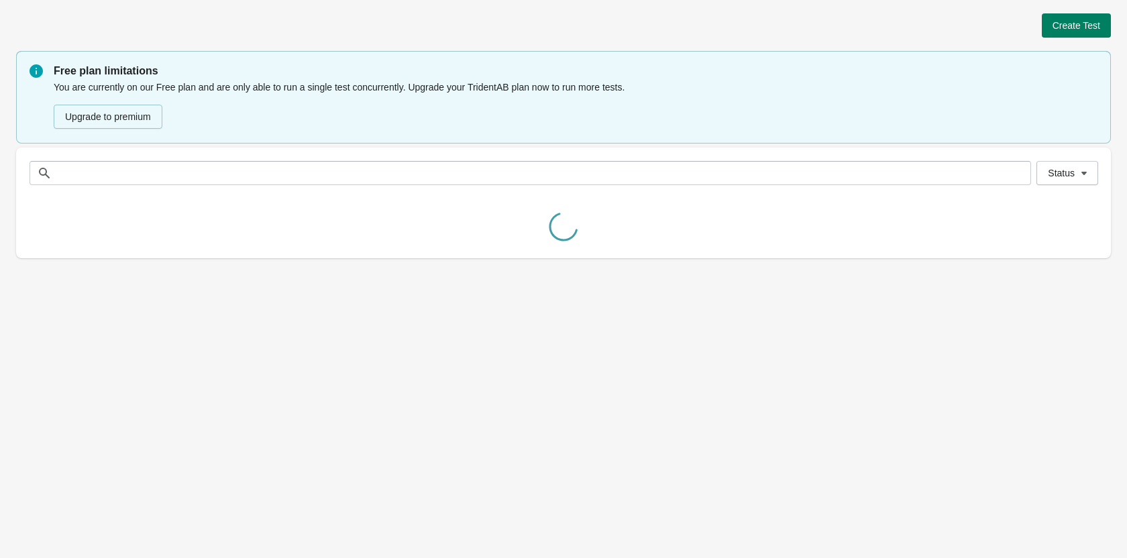  I want to click on span: Status, so click(1061, 173).